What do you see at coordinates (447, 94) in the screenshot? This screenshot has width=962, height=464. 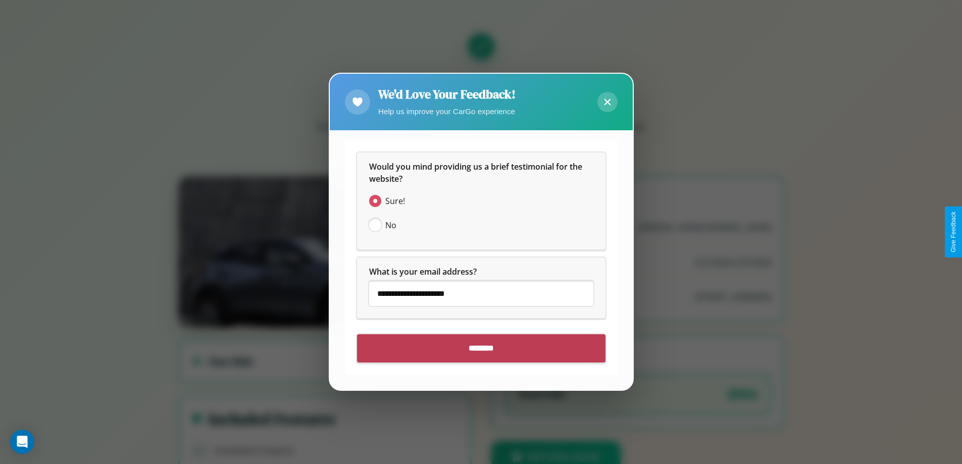 I see `h2: We'd Love Your Feedback!` at bounding box center [447, 94].